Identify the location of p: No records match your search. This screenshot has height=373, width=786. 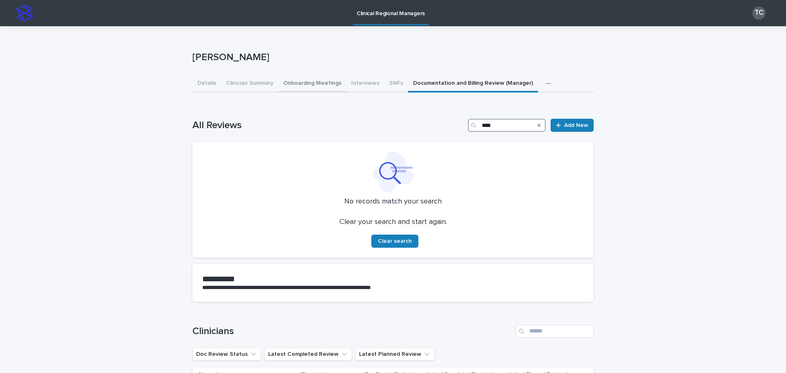
(393, 202).